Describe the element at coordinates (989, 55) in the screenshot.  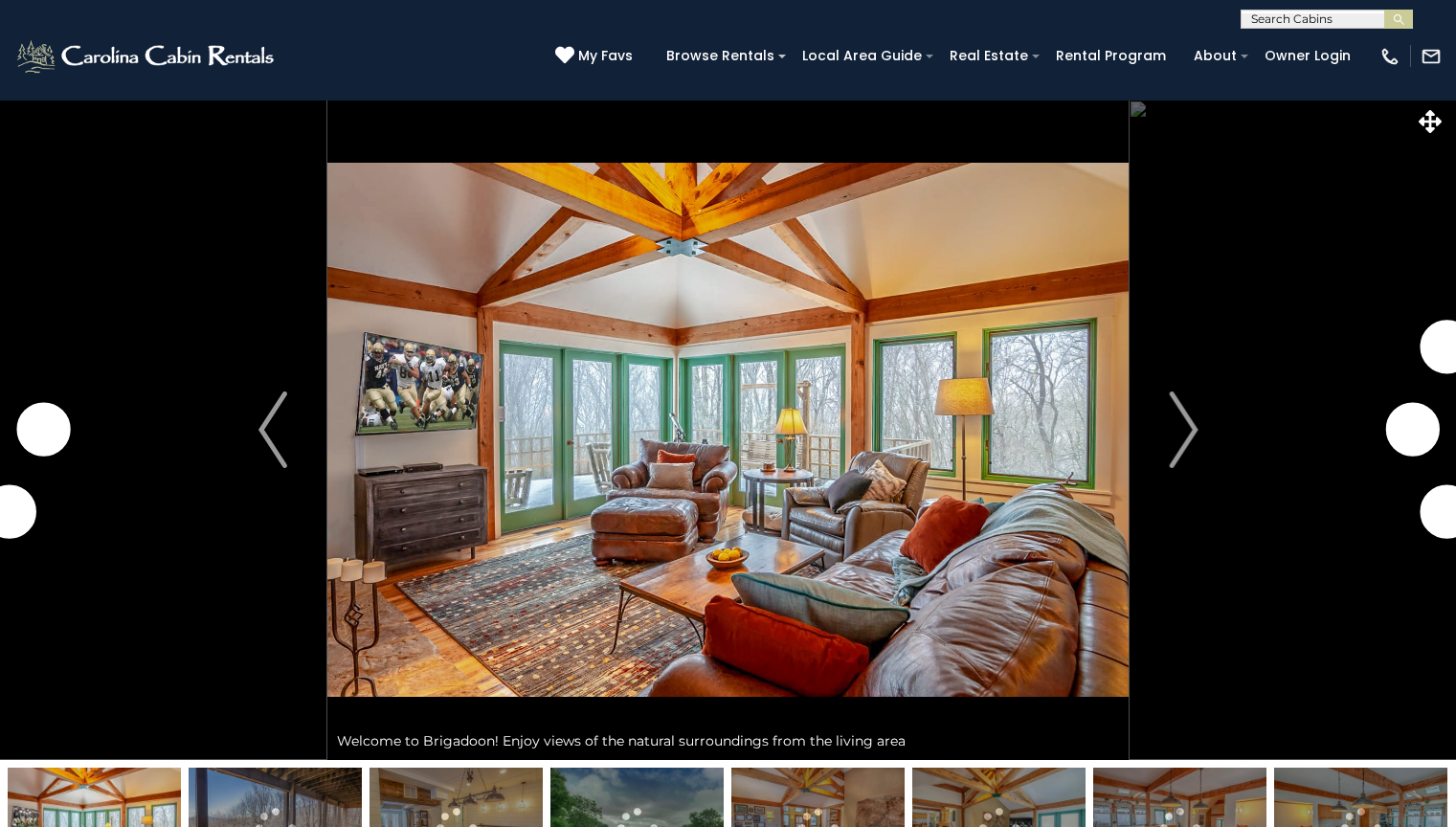
I see `a: Real Estate` at that location.